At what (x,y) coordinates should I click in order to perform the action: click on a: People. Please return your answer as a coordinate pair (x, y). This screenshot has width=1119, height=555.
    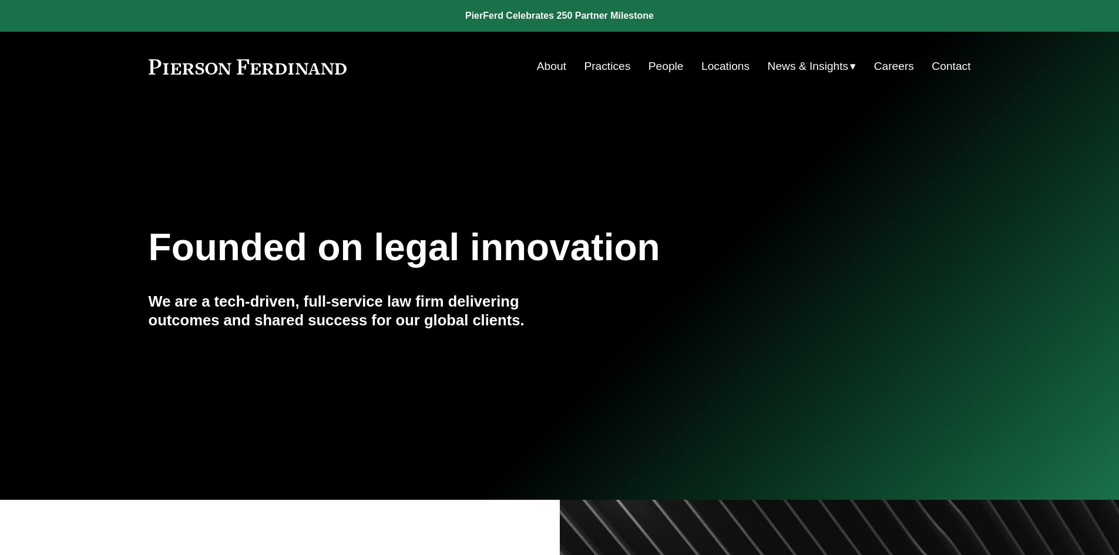
    Looking at the image, I should click on (666, 66).